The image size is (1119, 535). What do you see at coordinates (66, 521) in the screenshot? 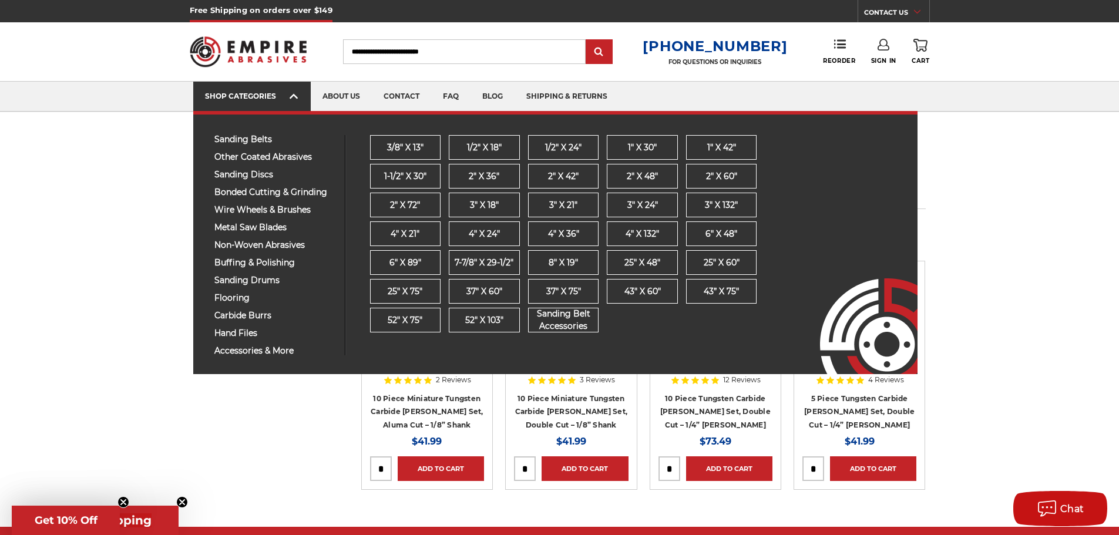
I see `div: Get 10% OffClose teaser` at bounding box center [66, 521].